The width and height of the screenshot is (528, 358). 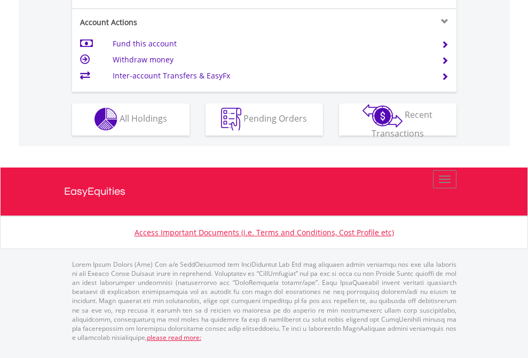 What do you see at coordinates (143, 119) in the screenshot?
I see `span: All Holdings` at bounding box center [143, 119].